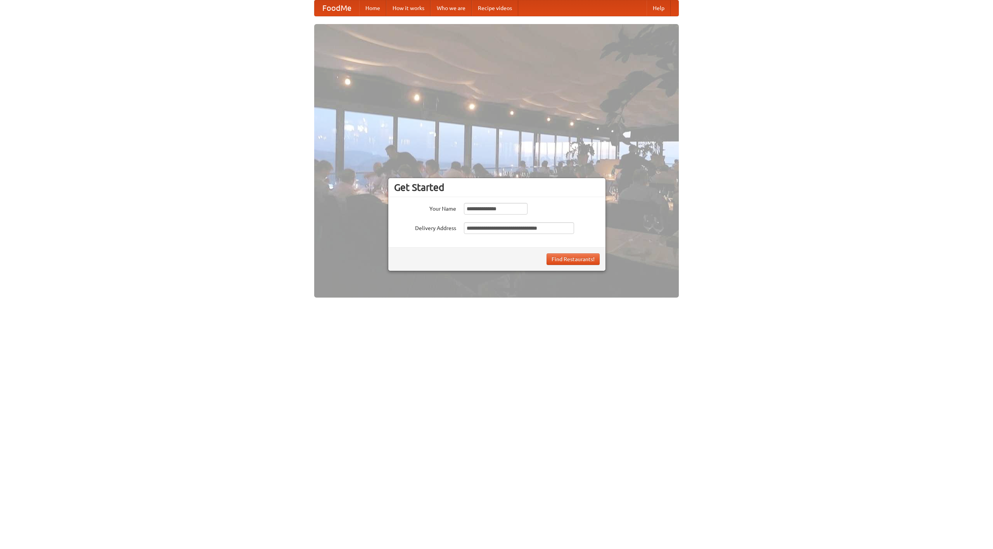 This screenshot has height=549, width=993. What do you see at coordinates (573, 259) in the screenshot?
I see `button: Find Restaurants!` at bounding box center [573, 259].